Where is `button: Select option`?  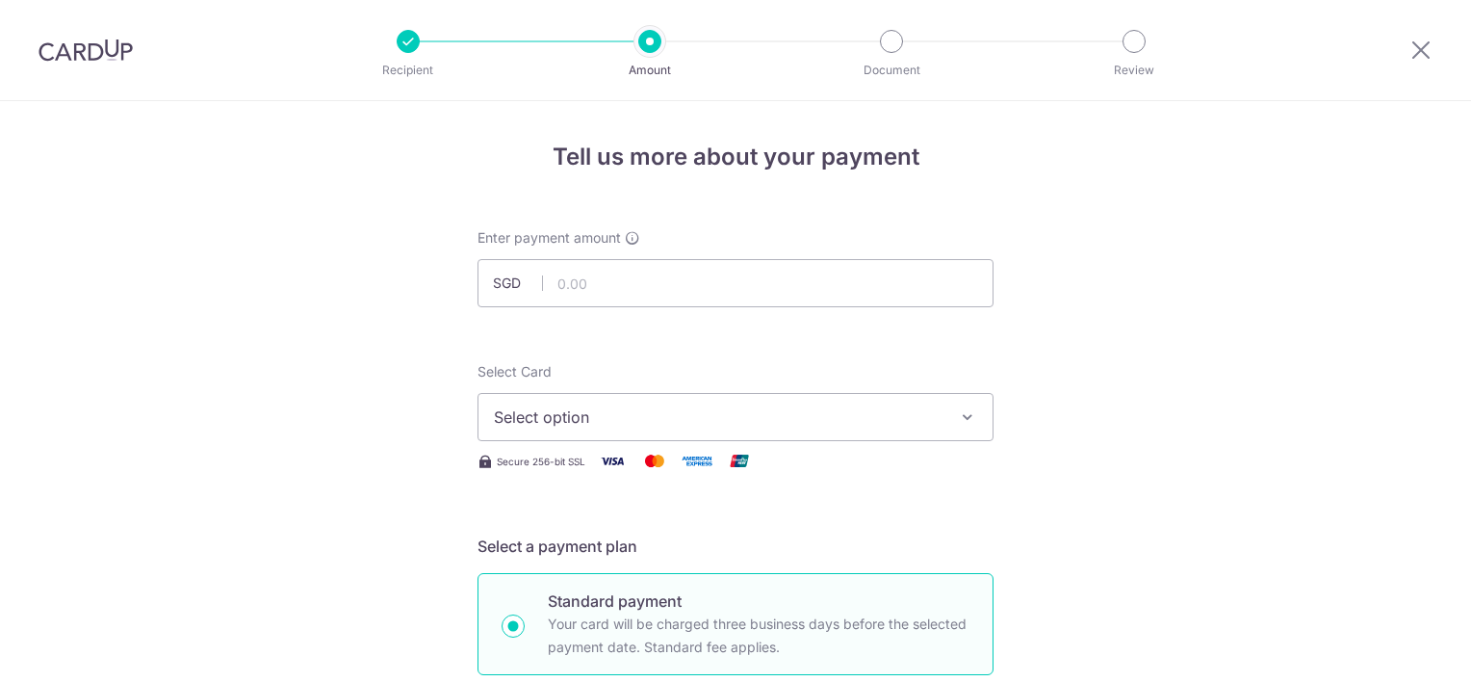
button: Select option is located at coordinates (736, 417).